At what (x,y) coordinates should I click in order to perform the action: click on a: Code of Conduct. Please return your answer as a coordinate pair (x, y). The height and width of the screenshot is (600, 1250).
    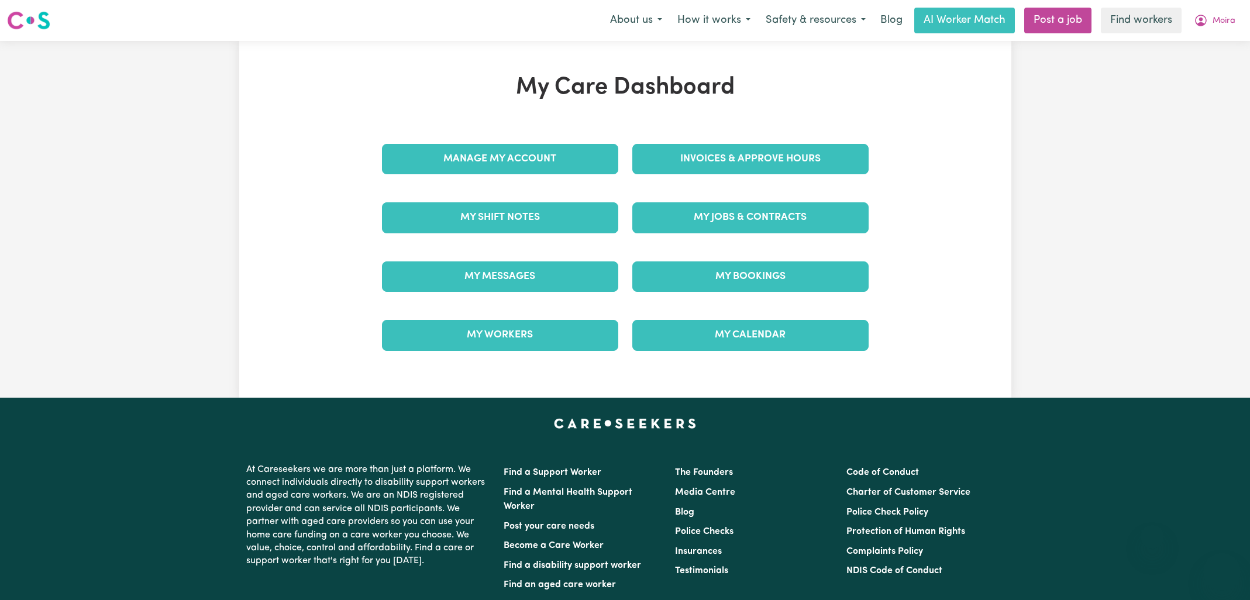
    Looking at the image, I should click on (883, 473).